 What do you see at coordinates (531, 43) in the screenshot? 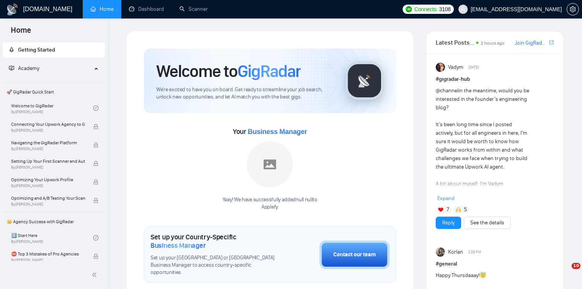
I see `a: Join GigRadar Slack Community` at bounding box center [531, 43].